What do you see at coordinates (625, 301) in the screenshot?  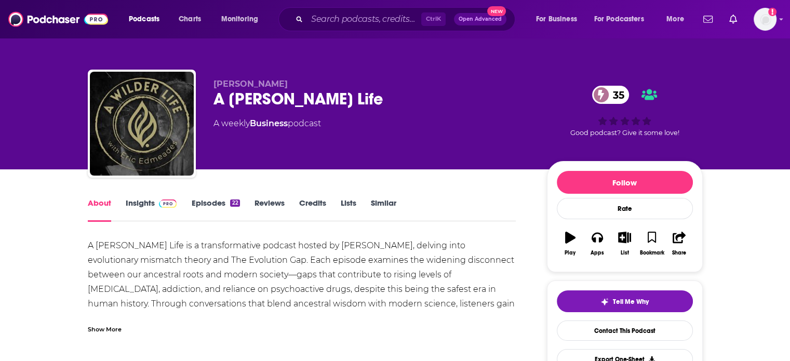 I see `button: tell me why sparkleTell Me Why` at bounding box center [625, 301].